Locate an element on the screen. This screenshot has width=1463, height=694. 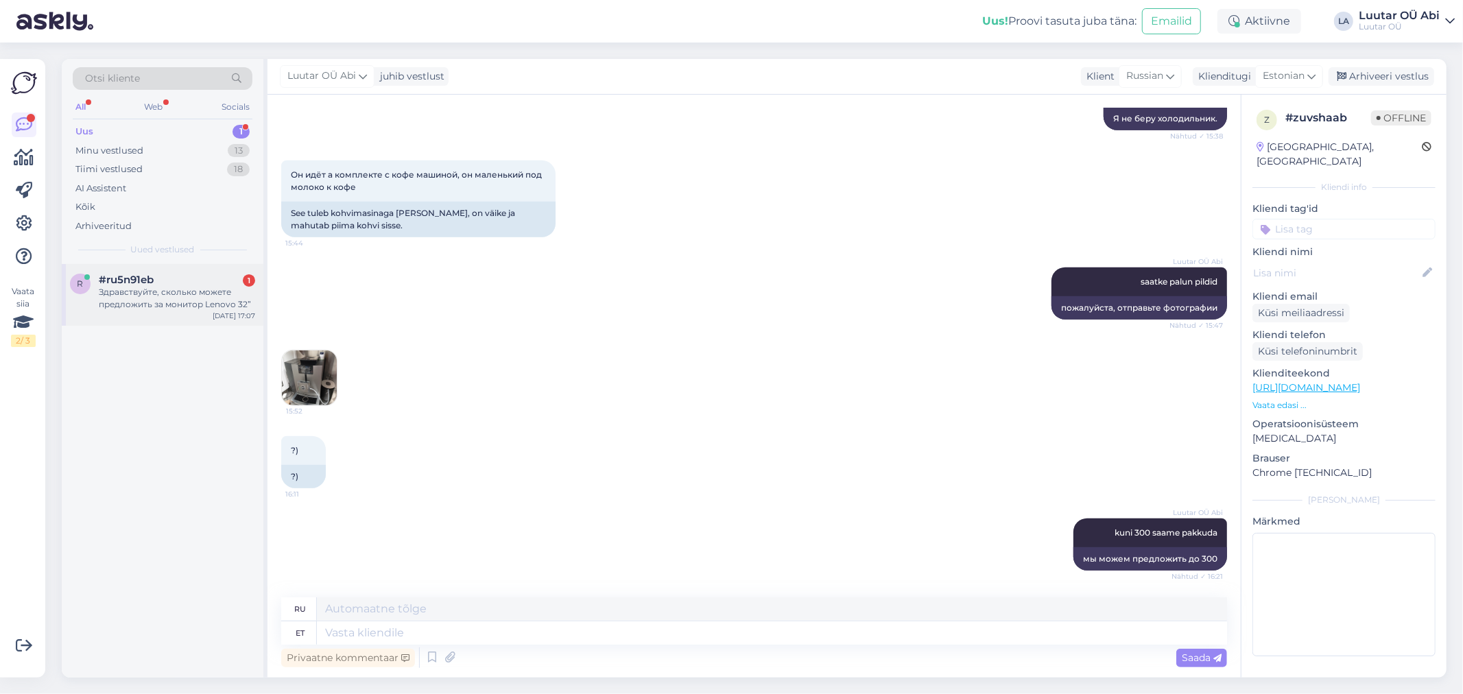
p: Kliendi tag'id is located at coordinates (1343, 208).